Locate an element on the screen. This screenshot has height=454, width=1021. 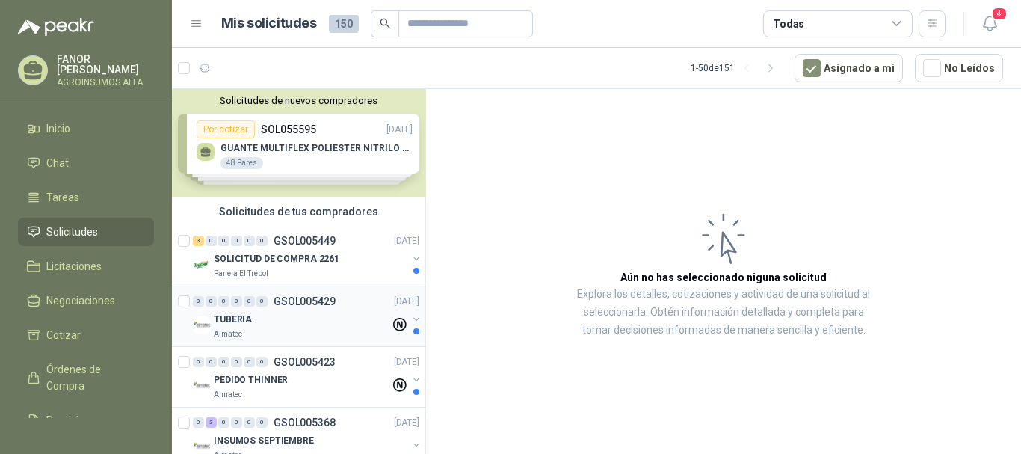
button: No Leídos is located at coordinates (959, 68).